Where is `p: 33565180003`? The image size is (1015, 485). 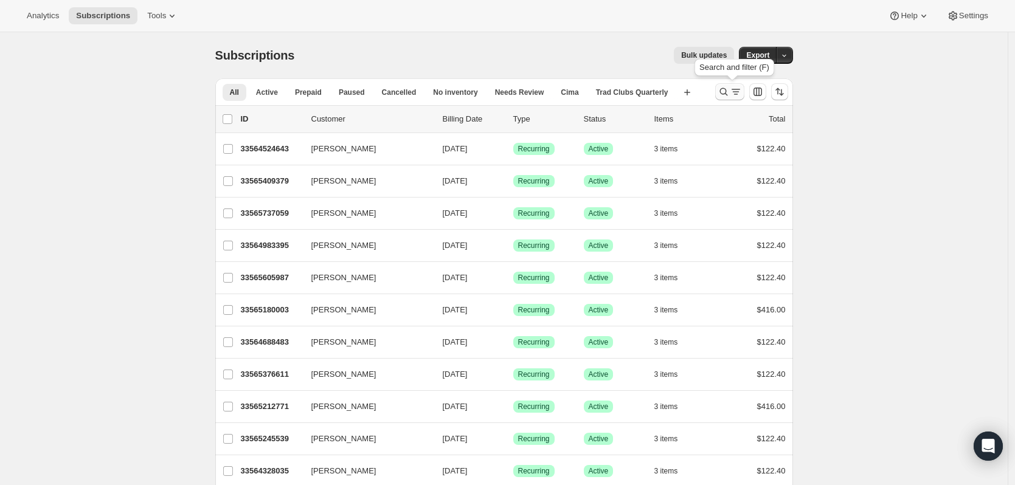
p: 33565180003 is located at coordinates (271, 310).